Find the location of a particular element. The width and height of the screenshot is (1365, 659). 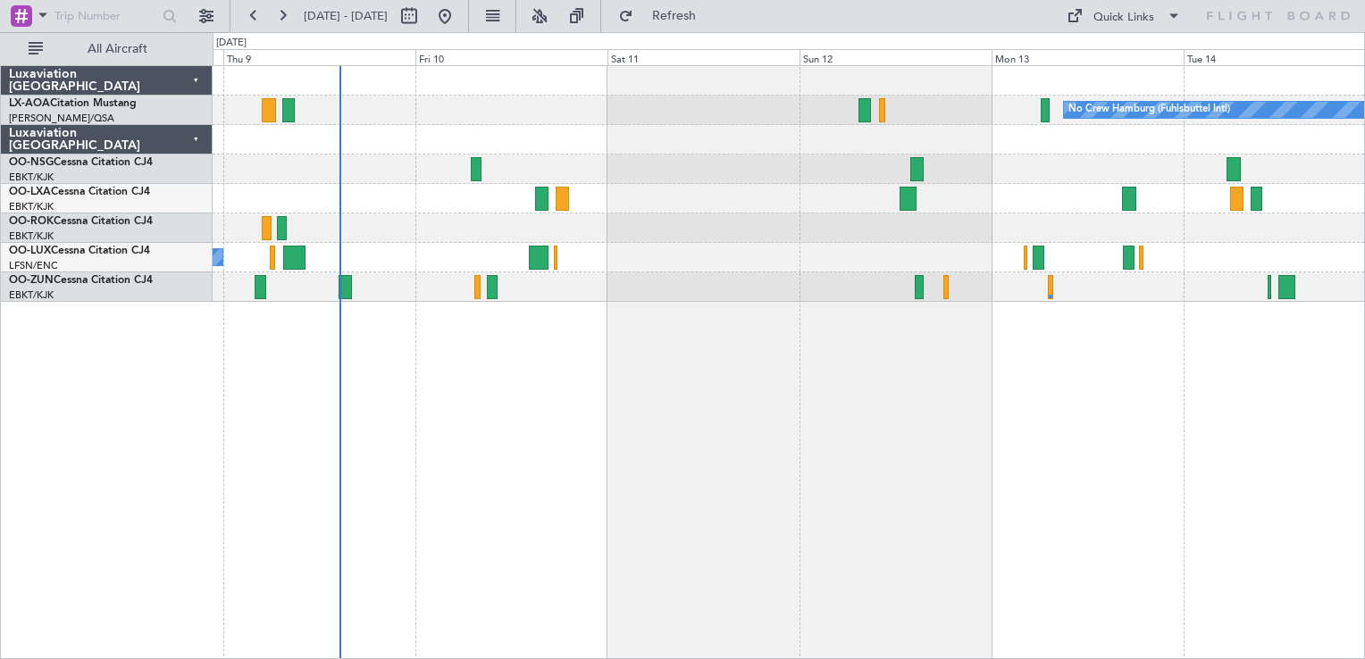

span: OO-ROK is located at coordinates (31, 222).